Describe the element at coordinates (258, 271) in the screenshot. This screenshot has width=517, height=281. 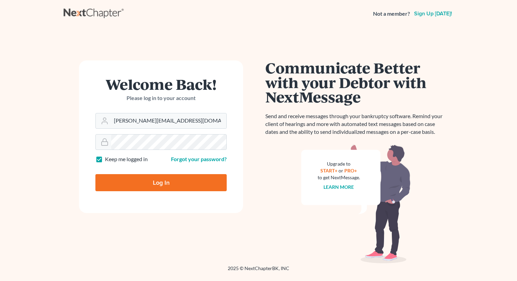
I see `div: 2025 © NextChapterBK, INC` at that location.